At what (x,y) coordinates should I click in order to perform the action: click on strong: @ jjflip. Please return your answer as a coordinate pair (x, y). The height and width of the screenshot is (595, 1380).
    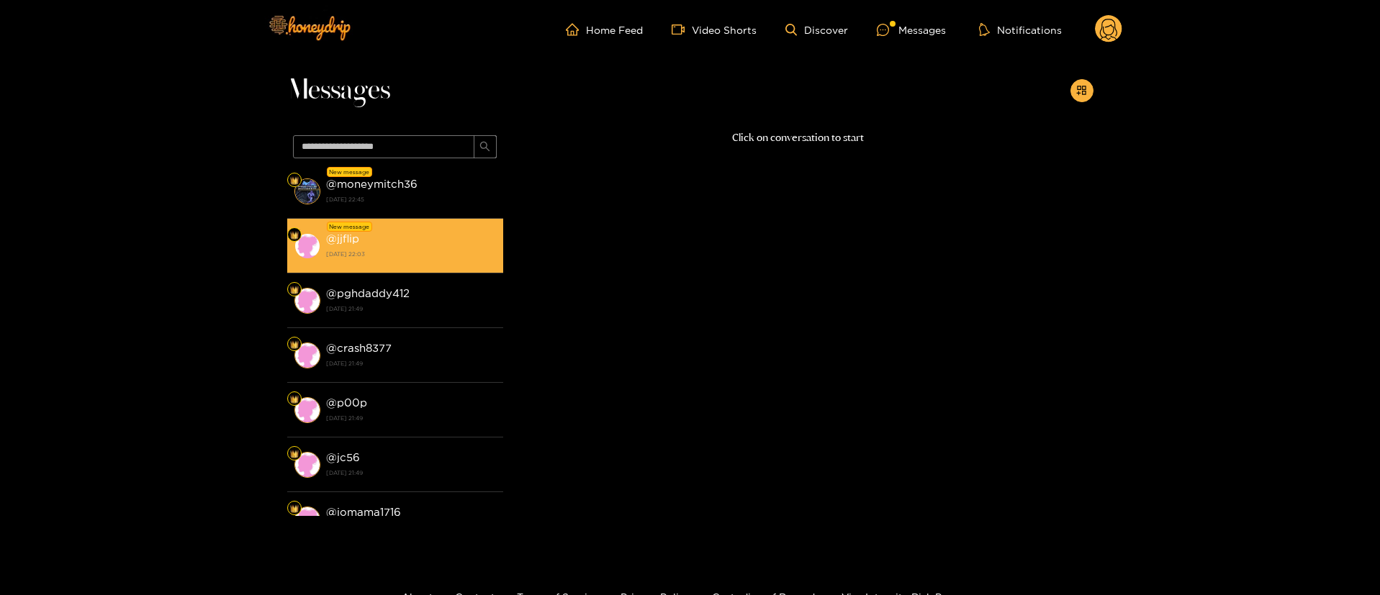
    Looking at the image, I should click on (343, 238).